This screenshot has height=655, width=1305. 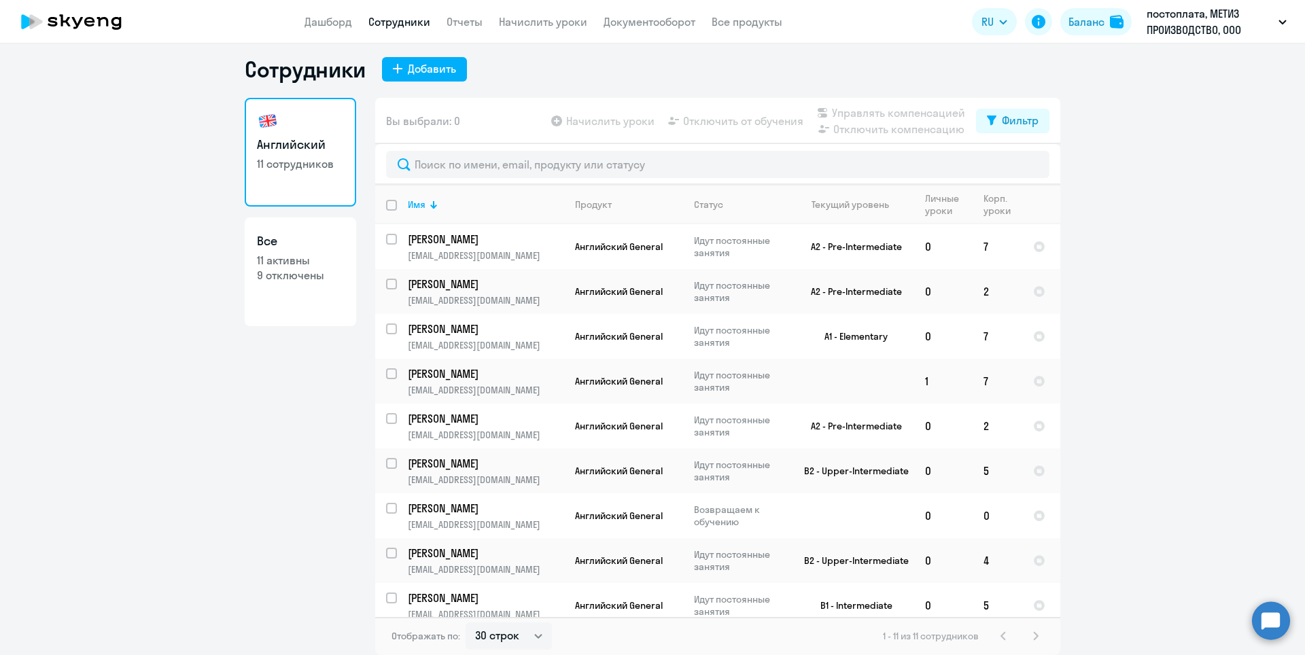 I want to click on button: Фильтр, so click(x=1013, y=121).